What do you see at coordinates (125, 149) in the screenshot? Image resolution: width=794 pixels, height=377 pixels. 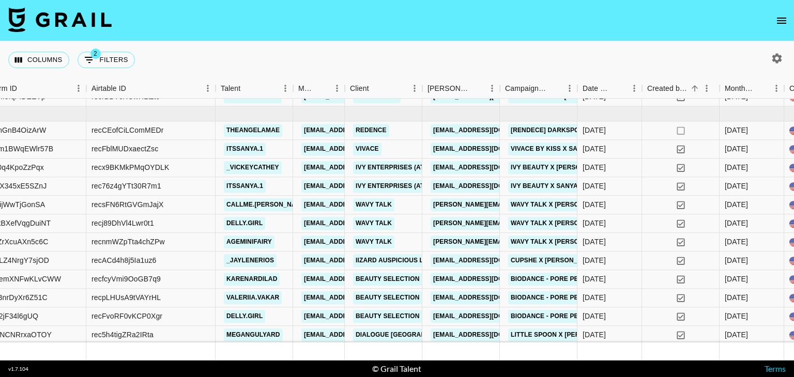 I see `div: recFblMUDxaectZsc` at bounding box center [125, 149].